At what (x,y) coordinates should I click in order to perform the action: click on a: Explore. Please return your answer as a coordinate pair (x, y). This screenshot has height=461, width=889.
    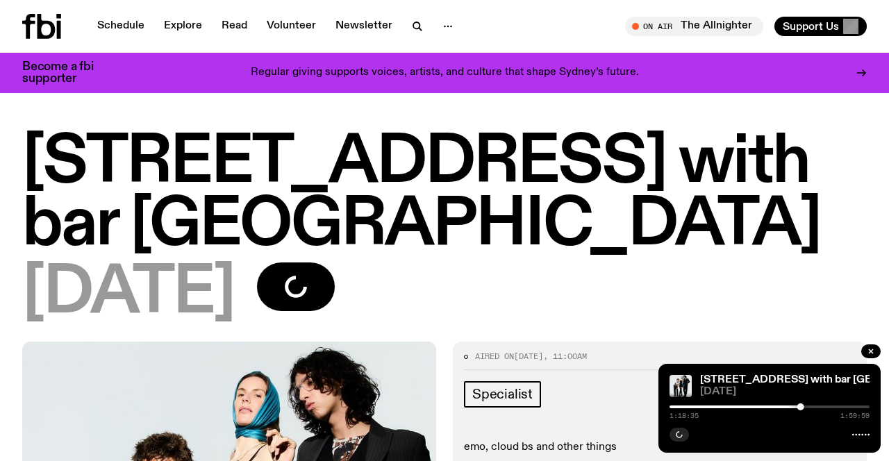
    Looking at the image, I should click on (183, 26).